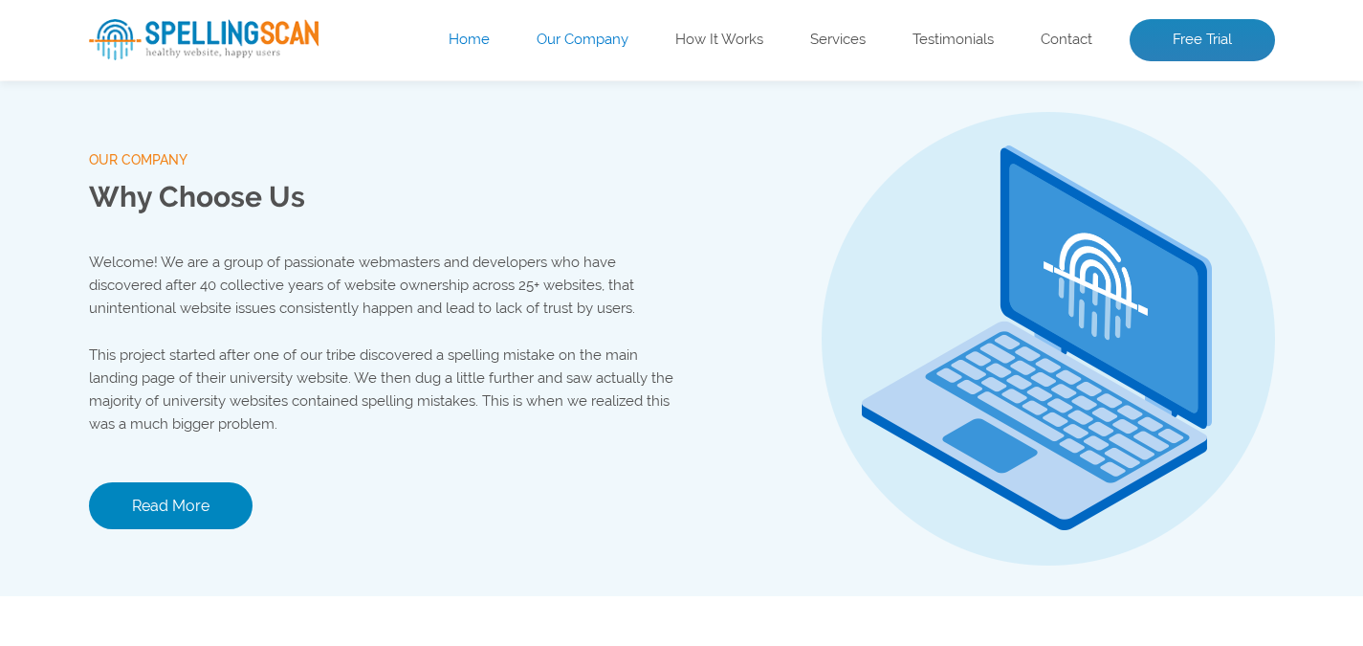 Image resolution: width=1363 pixels, height=646 pixels. Describe the element at coordinates (204, 39) in the screenshot. I see `img: spellingScan` at that location.